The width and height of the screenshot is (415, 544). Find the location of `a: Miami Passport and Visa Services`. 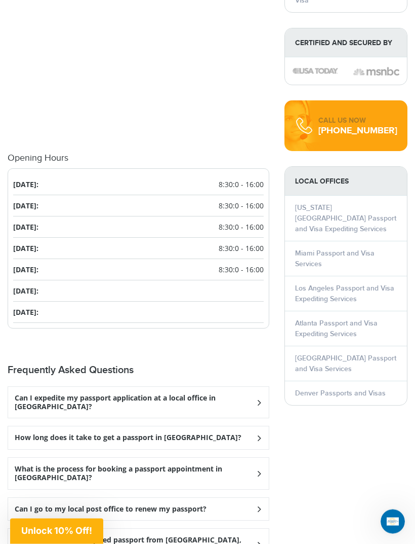

a: Miami Passport and Visa Services is located at coordinates (335, 259).